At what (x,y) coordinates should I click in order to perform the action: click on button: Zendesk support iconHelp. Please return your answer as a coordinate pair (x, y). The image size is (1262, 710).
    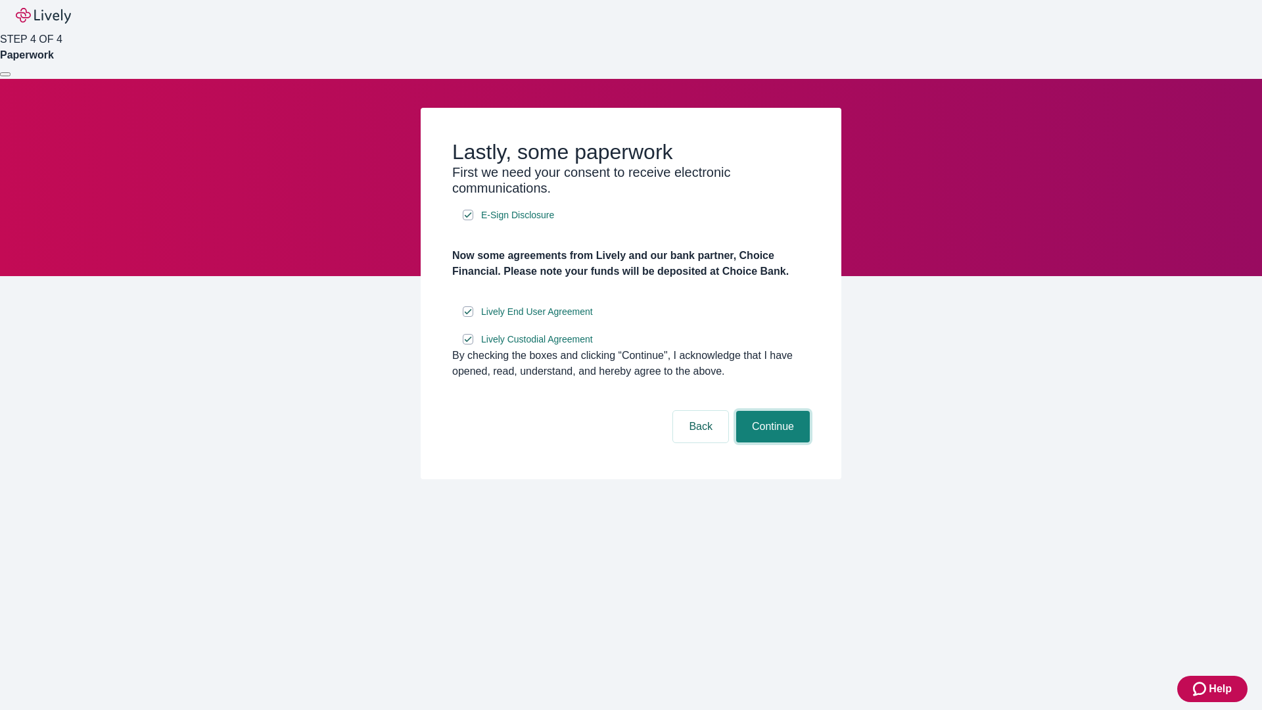
    Looking at the image, I should click on (1212, 689).